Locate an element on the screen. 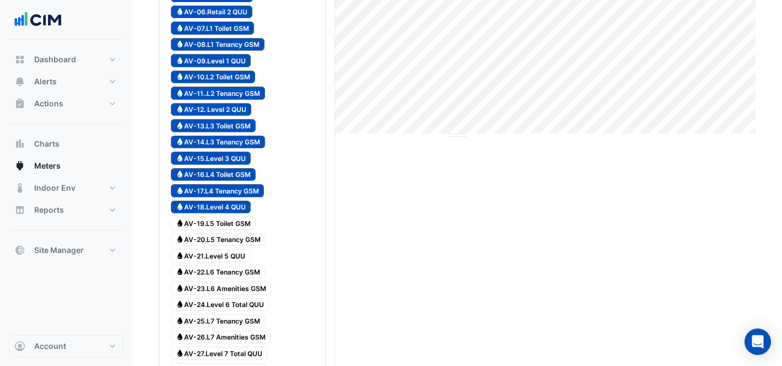  app-icon: Dashboard is located at coordinates (20, 59).